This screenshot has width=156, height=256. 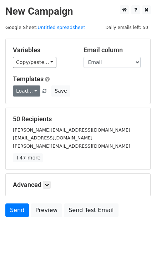 I want to click on h5: Variables, so click(x=43, y=50).